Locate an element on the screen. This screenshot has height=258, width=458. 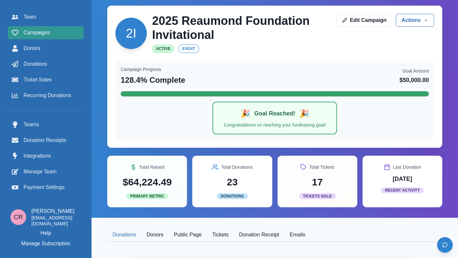
button: Donations is located at coordinates (124, 235).